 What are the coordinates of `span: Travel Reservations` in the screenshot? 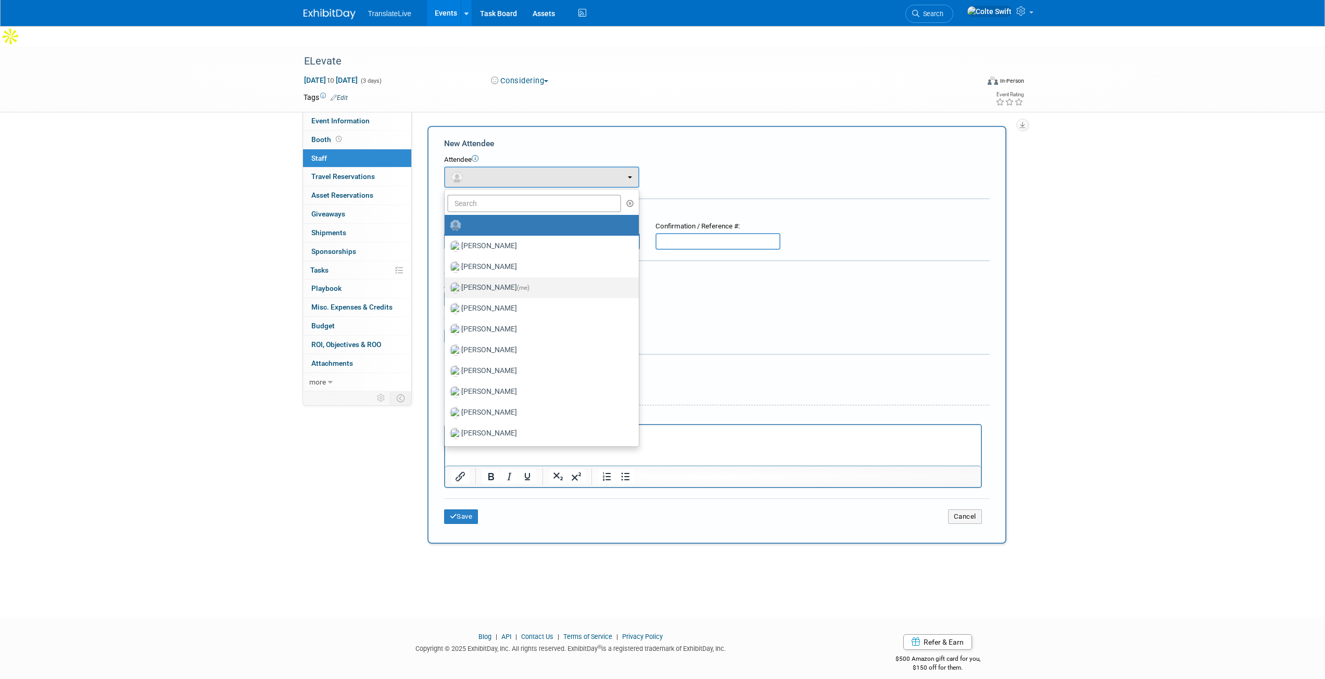 It's located at (343, 176).